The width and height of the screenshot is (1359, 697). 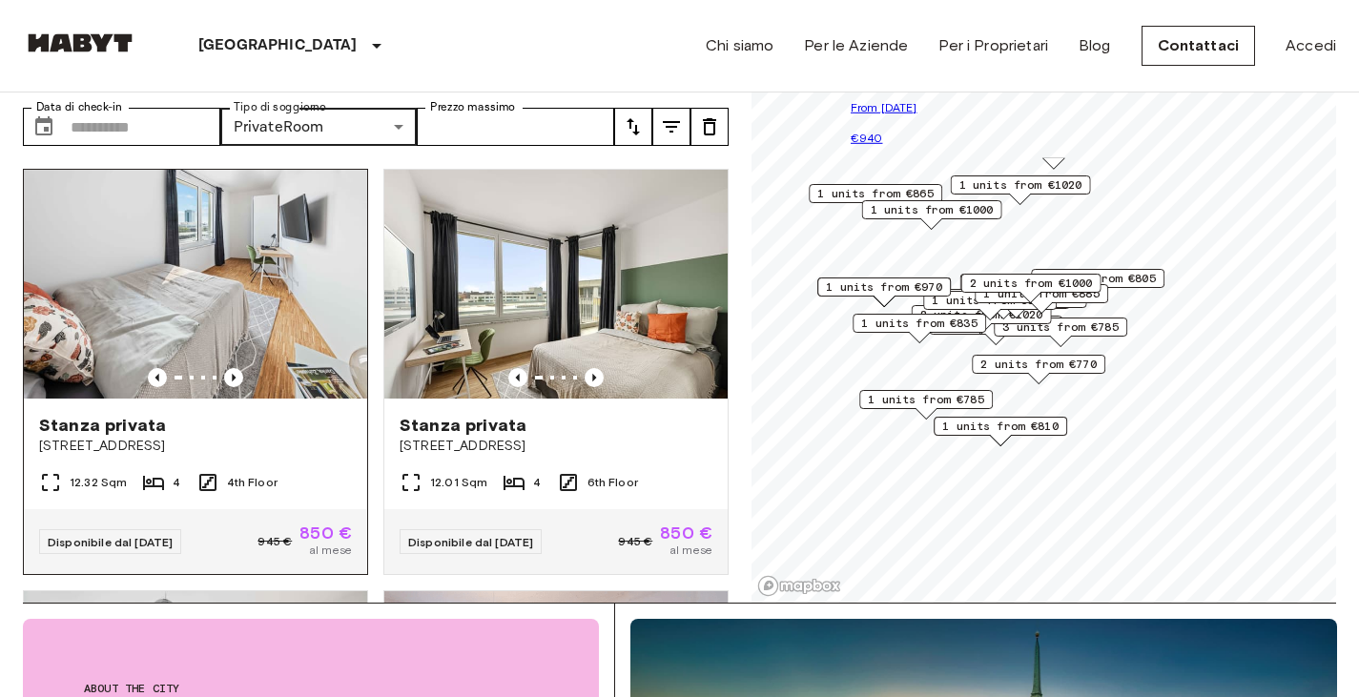 What do you see at coordinates (252, 483) in the screenshot?
I see `span: 4th Floor` at bounding box center [252, 483].